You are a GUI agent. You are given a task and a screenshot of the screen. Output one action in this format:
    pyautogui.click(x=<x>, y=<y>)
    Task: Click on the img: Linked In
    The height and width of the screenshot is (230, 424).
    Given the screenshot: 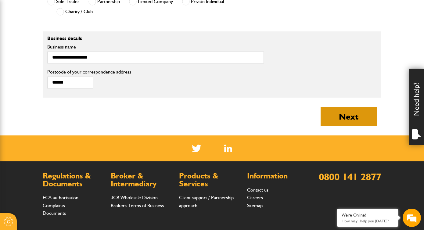 What is the action you would take?
    pyautogui.click(x=228, y=148)
    